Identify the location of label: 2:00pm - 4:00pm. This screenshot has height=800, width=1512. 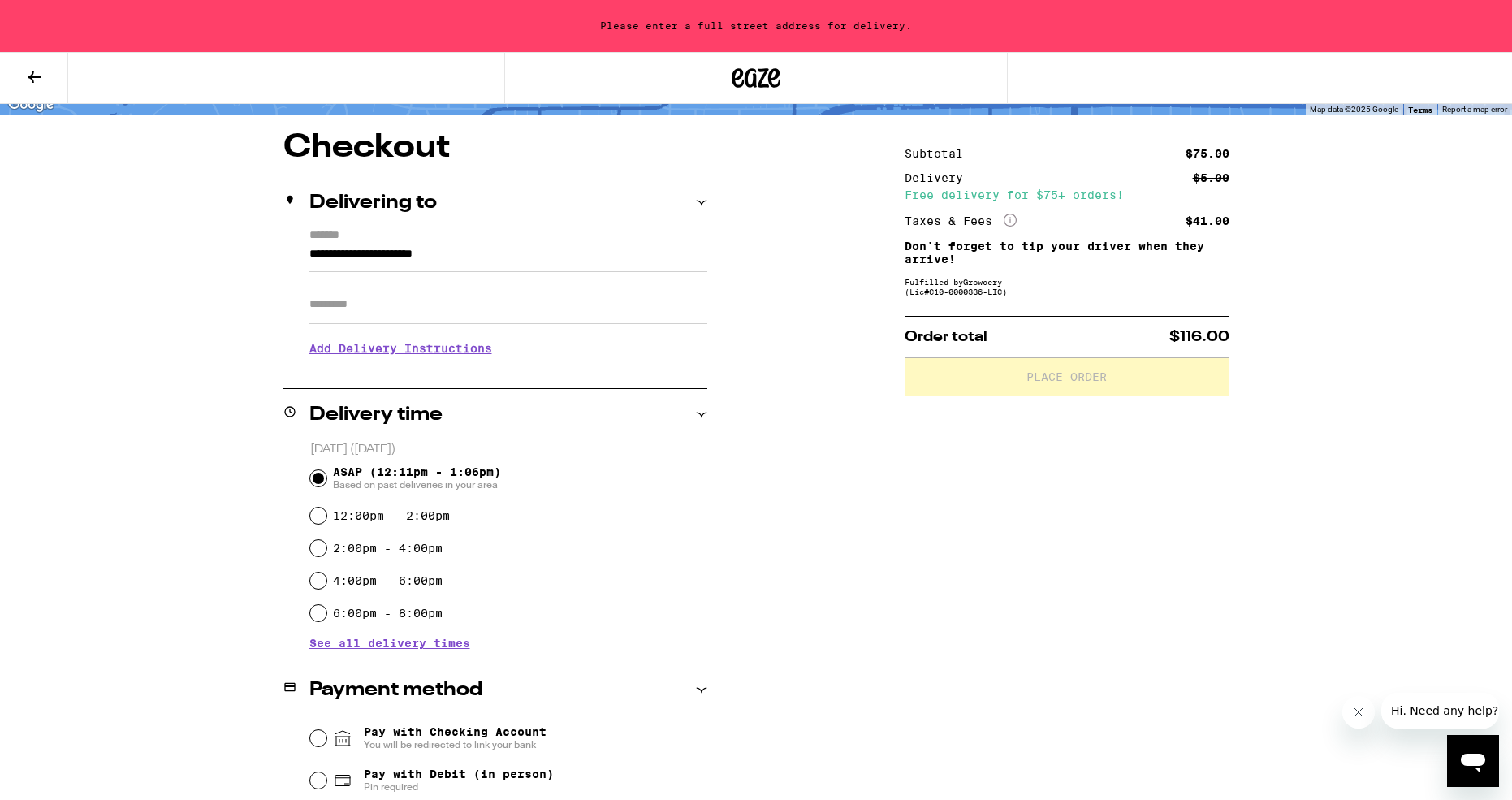
(387, 549).